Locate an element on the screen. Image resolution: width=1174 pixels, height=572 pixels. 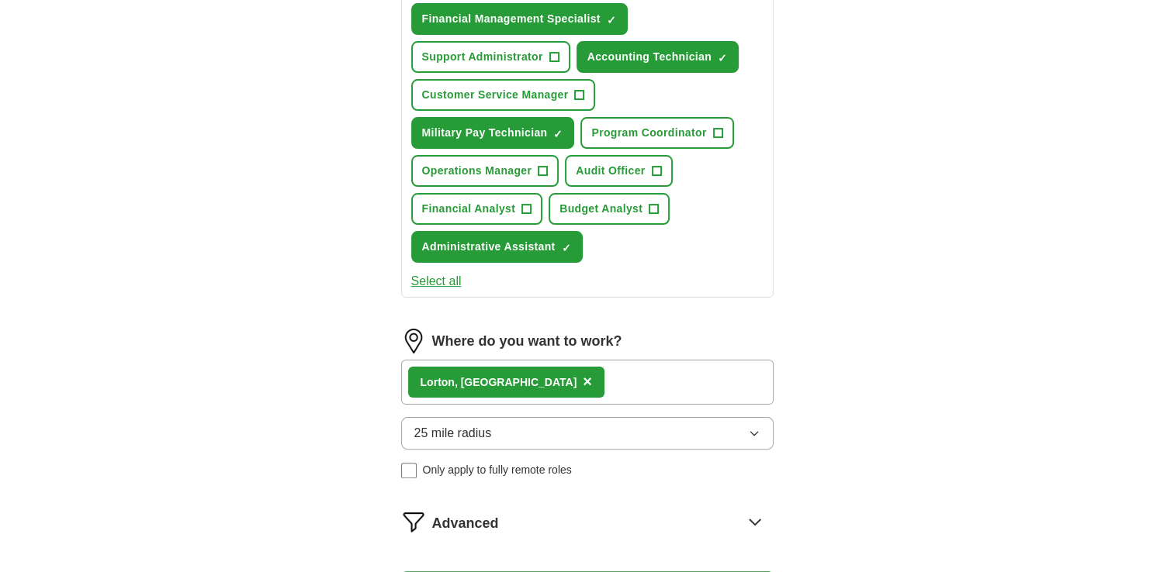
span: Audit Officer is located at coordinates (610, 171).